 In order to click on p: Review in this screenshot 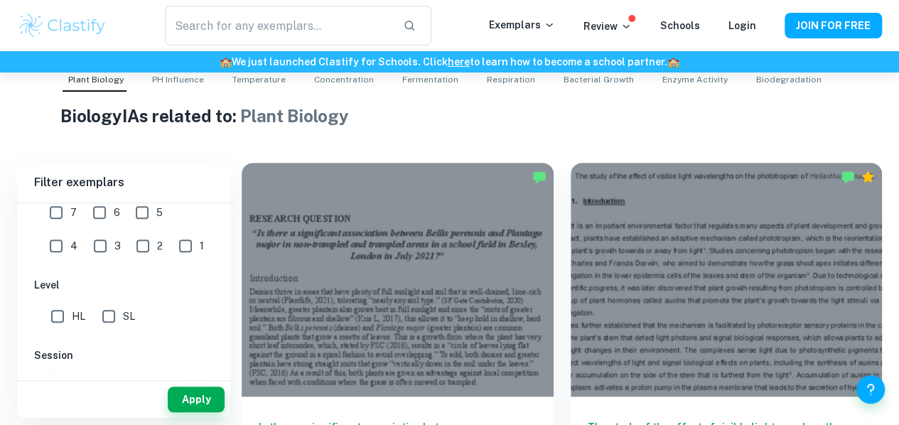, I will do `click(608, 26)`.